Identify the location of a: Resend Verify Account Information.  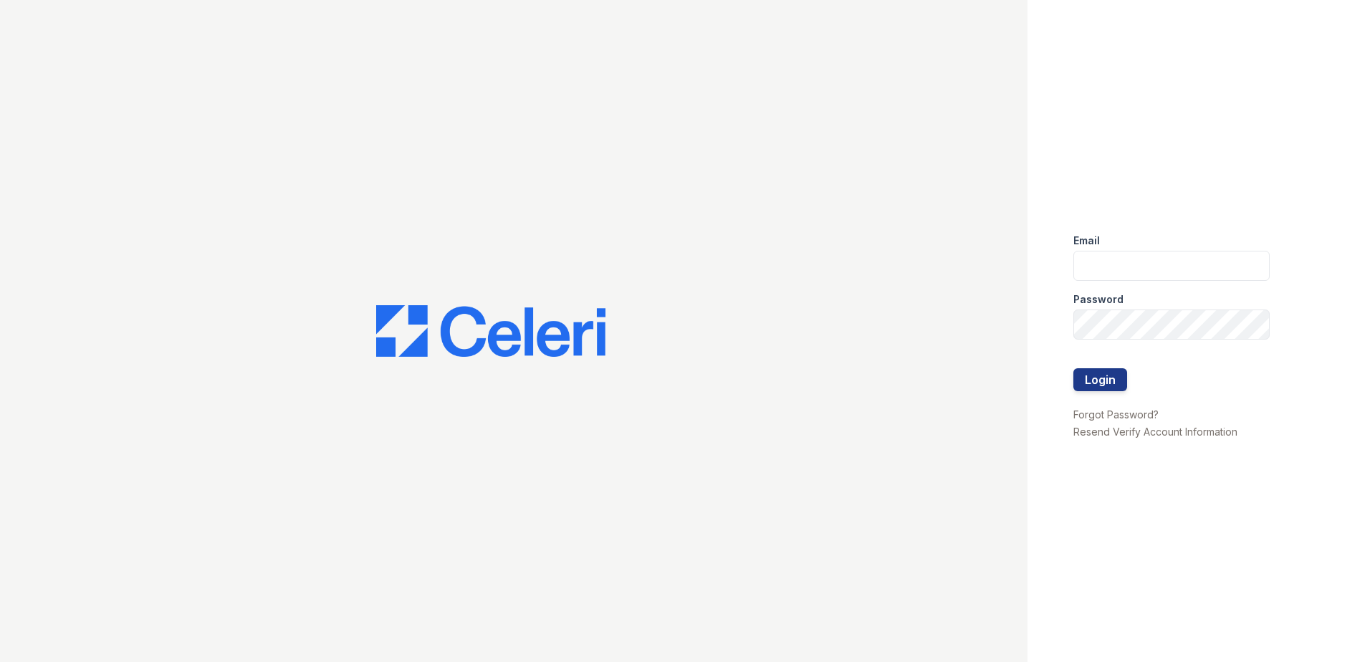
(1155, 431).